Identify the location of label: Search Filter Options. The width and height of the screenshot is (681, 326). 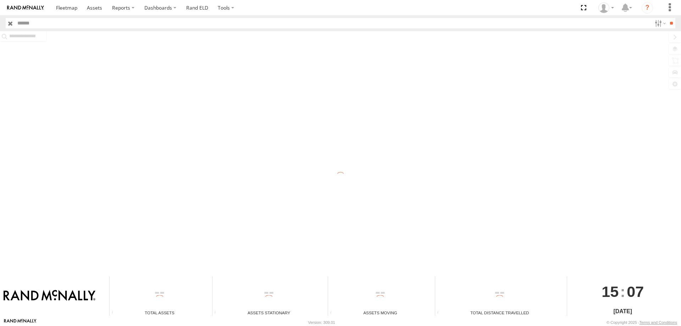
(659, 23).